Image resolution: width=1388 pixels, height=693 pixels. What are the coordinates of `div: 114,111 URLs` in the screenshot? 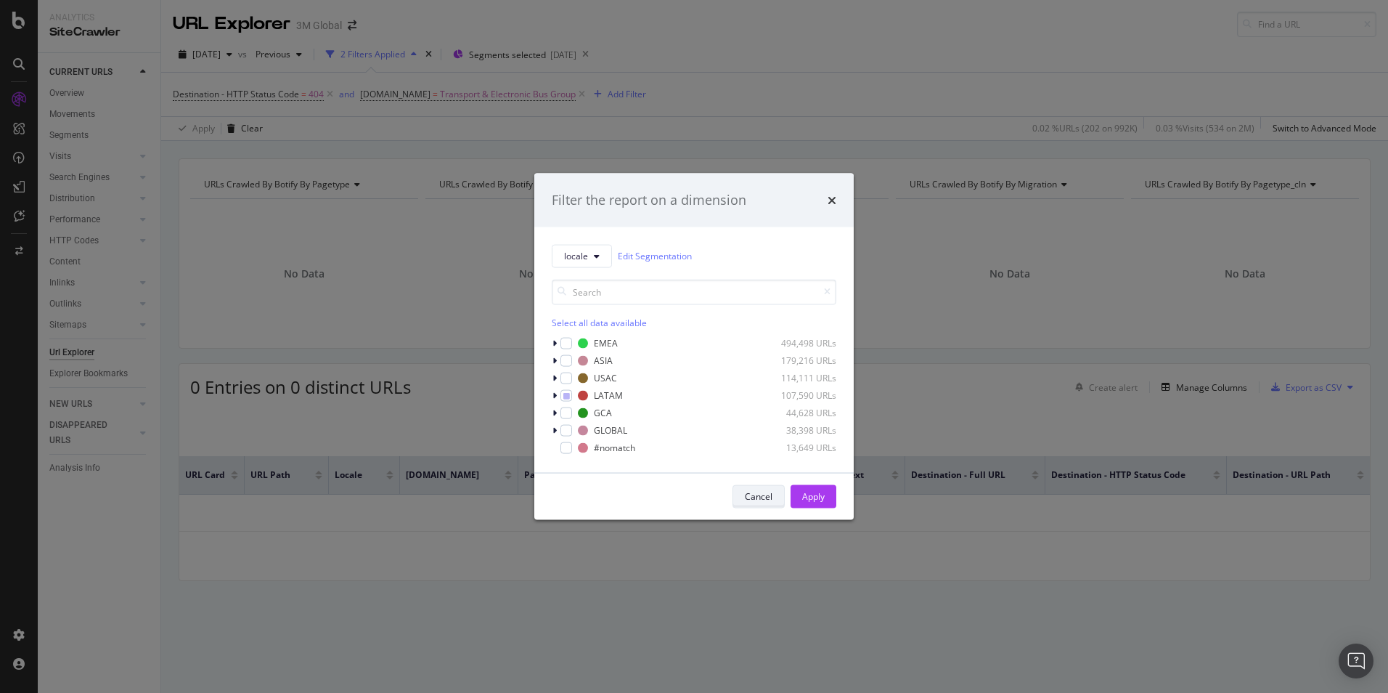 It's located at (801, 377).